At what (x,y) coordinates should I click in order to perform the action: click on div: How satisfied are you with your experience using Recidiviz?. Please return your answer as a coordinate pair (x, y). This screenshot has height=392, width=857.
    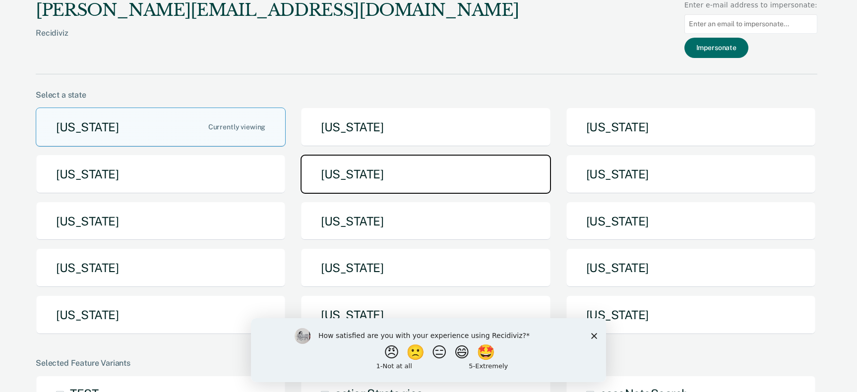
    Looking at the image, I should click on (182, 17).